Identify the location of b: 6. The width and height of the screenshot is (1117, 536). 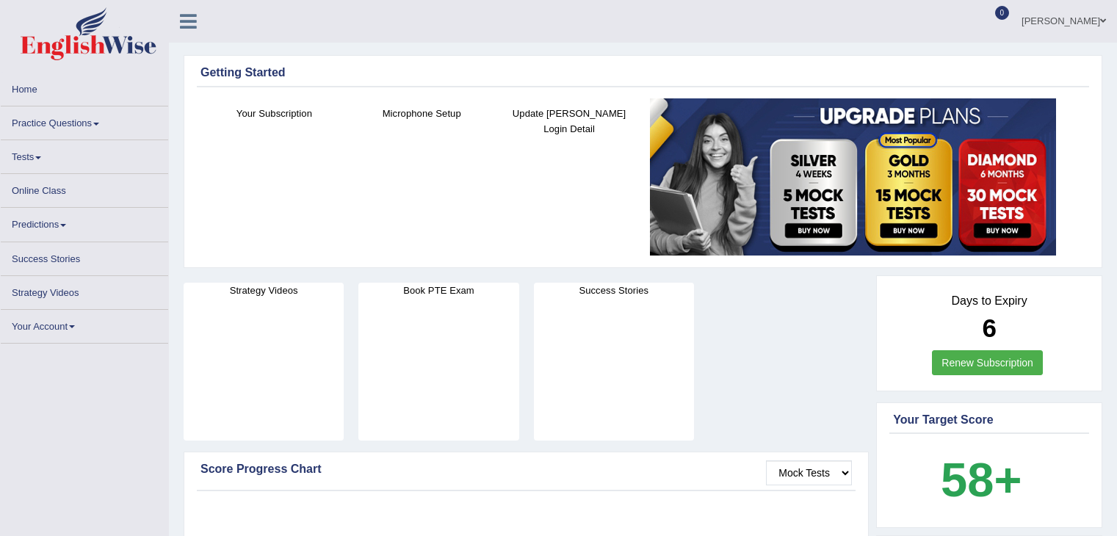
(988, 327).